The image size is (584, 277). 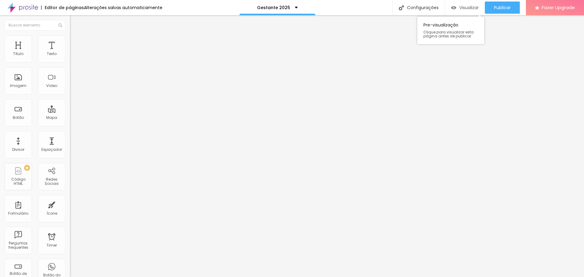 I want to click on div: Alterações salvas automaticamente, so click(x=123, y=8).